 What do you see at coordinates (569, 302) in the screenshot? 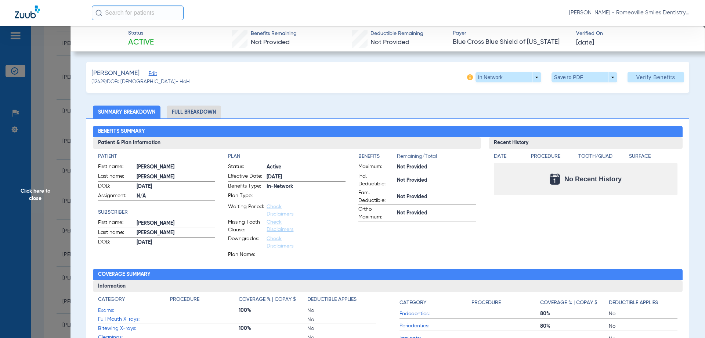
I see `h4: Coverage % | Copay $` at bounding box center [569, 302].